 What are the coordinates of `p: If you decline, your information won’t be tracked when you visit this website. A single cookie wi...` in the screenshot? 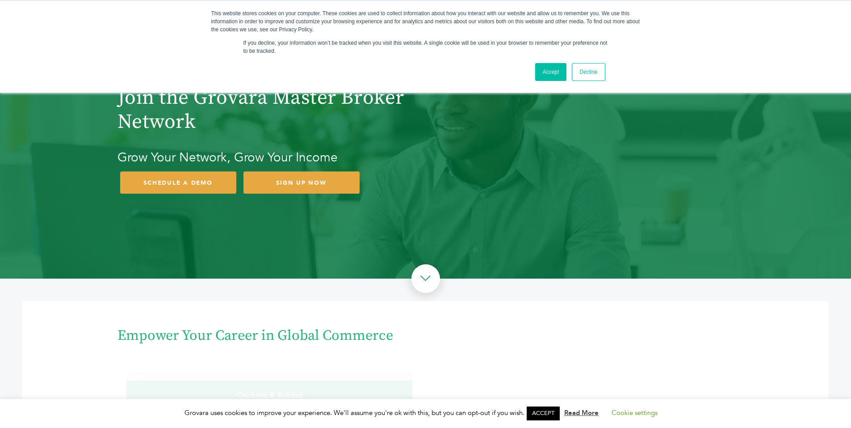 It's located at (426, 47).